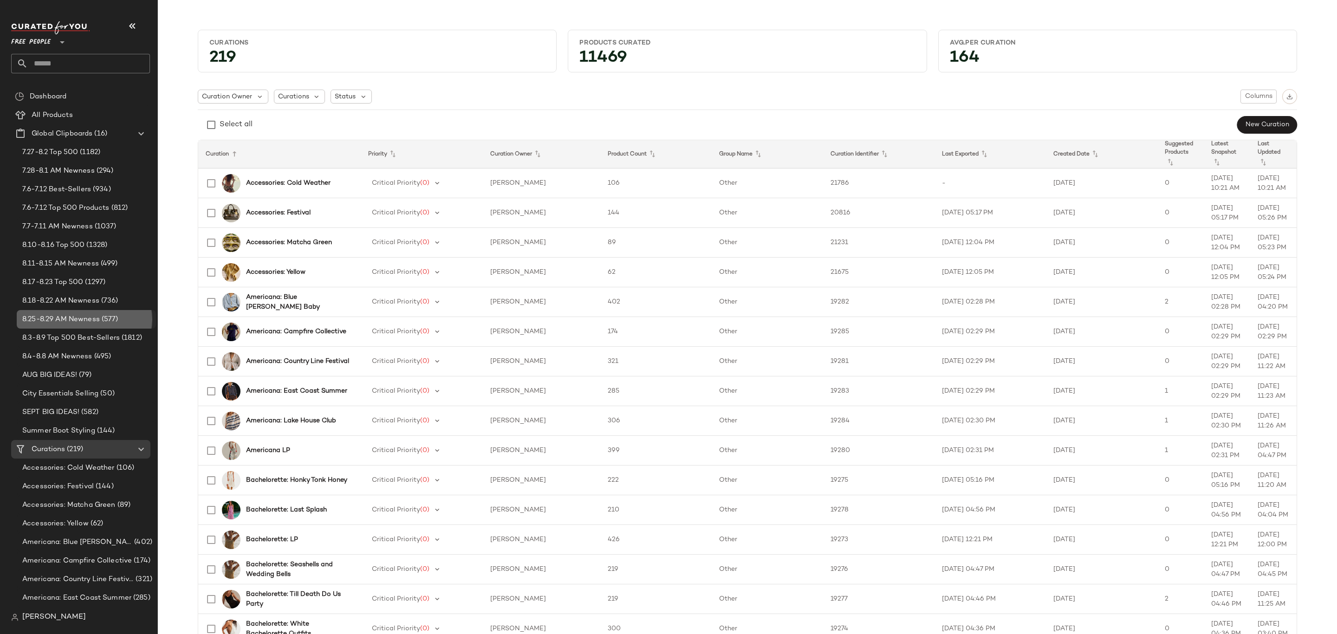  What do you see at coordinates (879, 391) in the screenshot?
I see `td: 19283` at bounding box center [879, 391].